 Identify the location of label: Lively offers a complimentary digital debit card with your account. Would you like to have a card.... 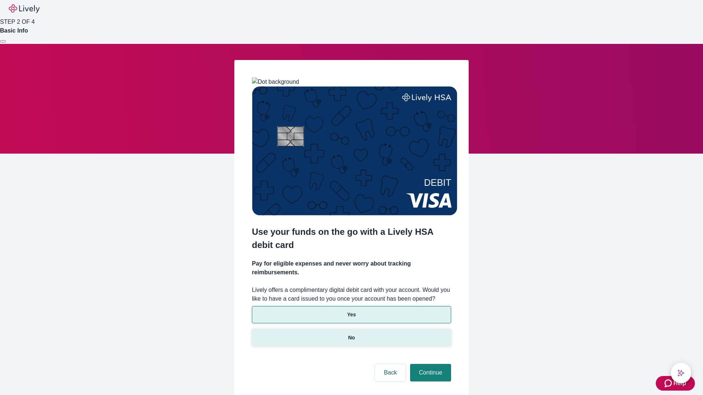
(351, 295).